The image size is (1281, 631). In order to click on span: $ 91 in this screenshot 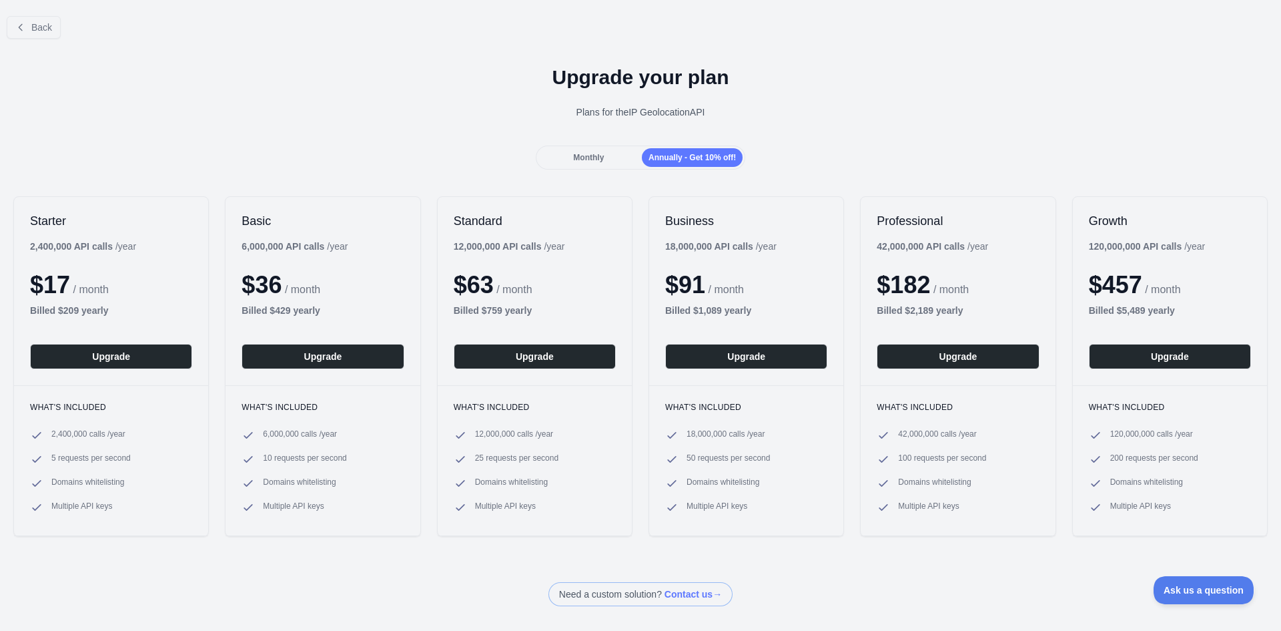, I will do `click(685, 284)`.